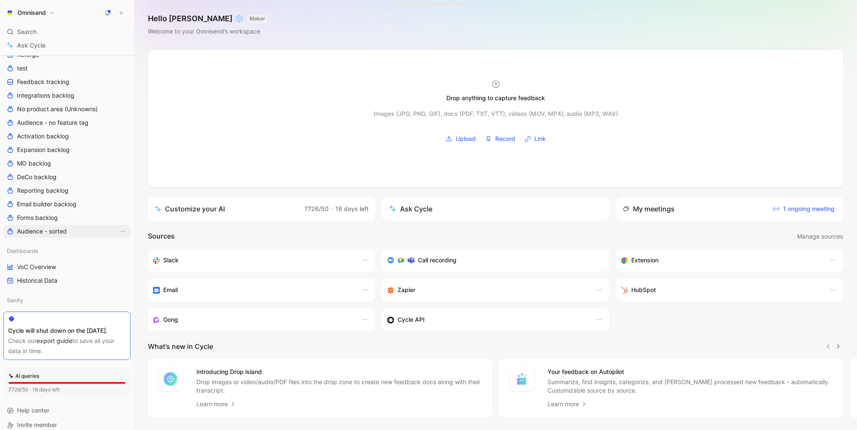 This screenshot has width=857, height=430. What do you see at coordinates (31, 45) in the screenshot?
I see `span: Ask Cycle` at bounding box center [31, 45].